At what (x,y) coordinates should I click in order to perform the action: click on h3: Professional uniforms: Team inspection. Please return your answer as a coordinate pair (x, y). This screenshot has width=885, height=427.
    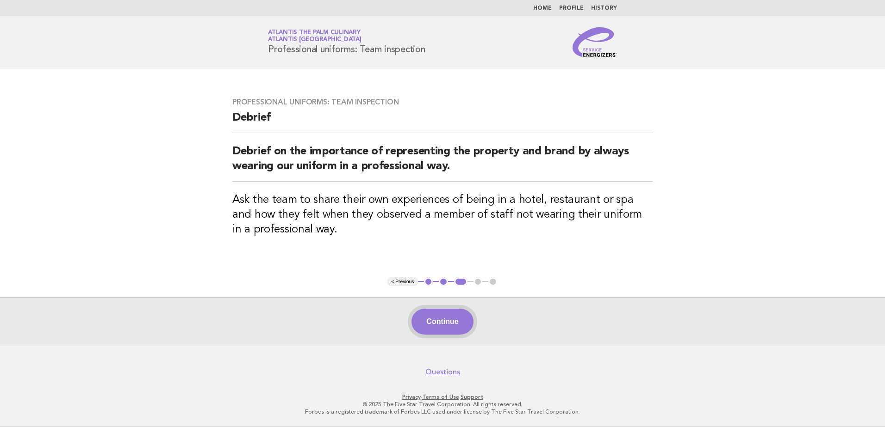
    Looking at the image, I should click on (442, 102).